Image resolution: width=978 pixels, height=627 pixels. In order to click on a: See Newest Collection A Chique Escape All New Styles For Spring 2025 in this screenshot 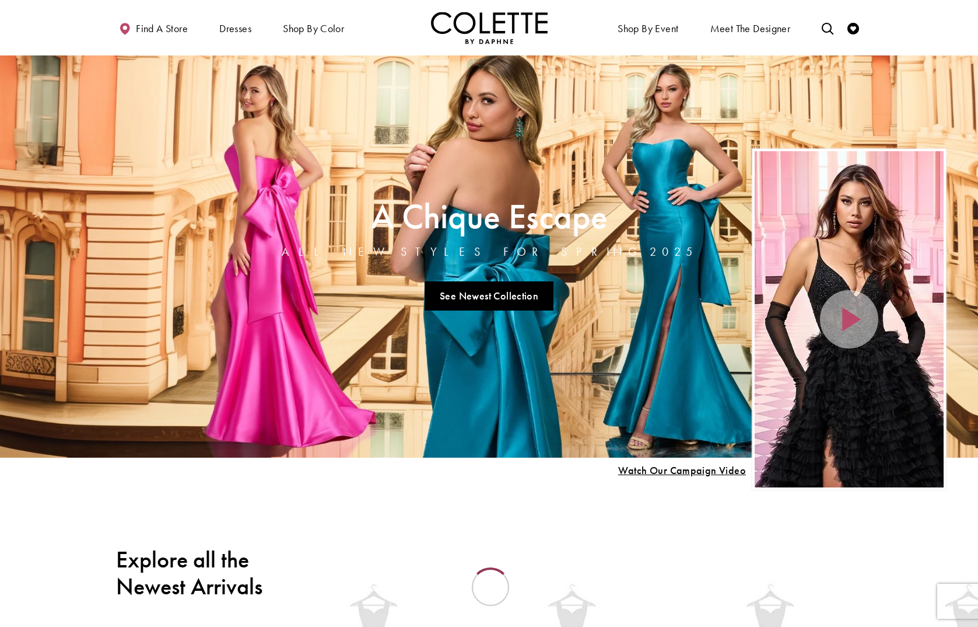, I will do `click(489, 296)`.